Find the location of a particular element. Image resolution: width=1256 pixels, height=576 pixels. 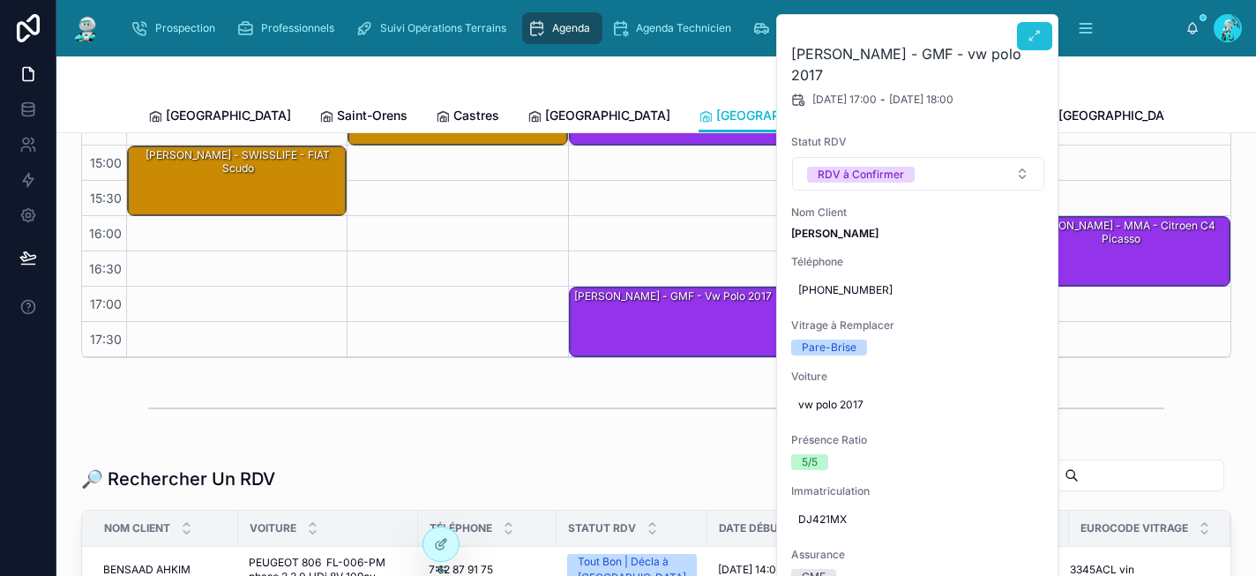

span: 17:30 is located at coordinates (106, 339).